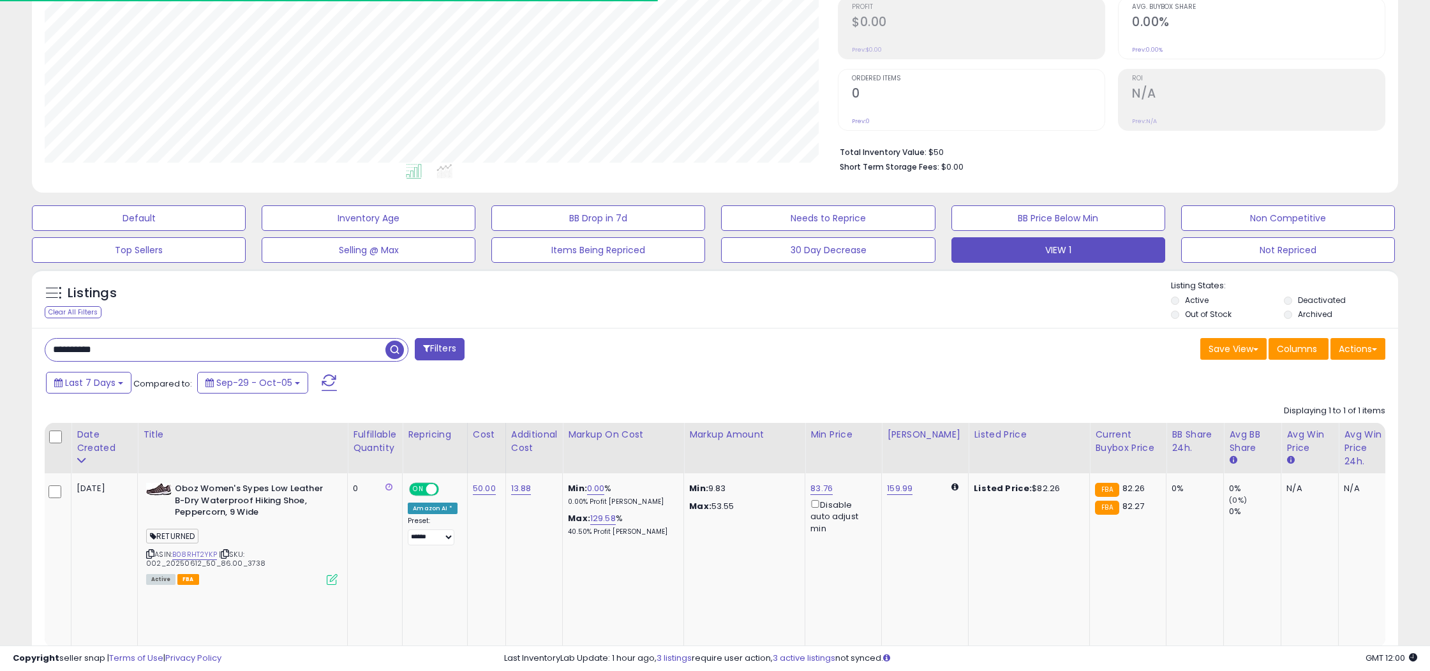  What do you see at coordinates (598, 218) in the screenshot?
I see `button: BB Drop in 7d` at bounding box center [598, 218].